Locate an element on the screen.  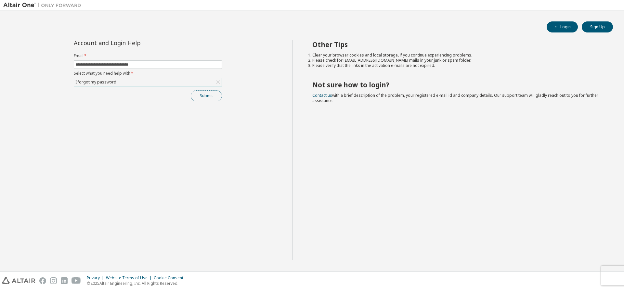
a: Contact us is located at coordinates (322, 95).